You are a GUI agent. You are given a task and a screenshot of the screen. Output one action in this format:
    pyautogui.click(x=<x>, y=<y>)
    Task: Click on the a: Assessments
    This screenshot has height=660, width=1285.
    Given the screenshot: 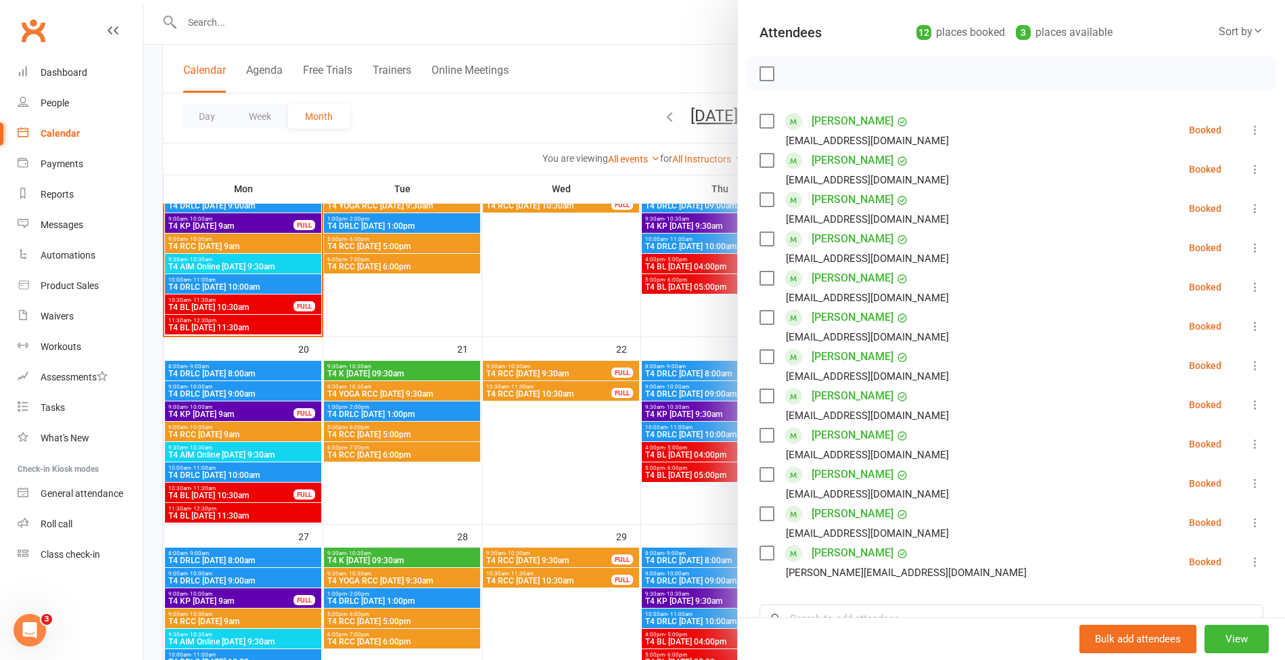 What is the action you would take?
    pyautogui.click(x=80, y=377)
    